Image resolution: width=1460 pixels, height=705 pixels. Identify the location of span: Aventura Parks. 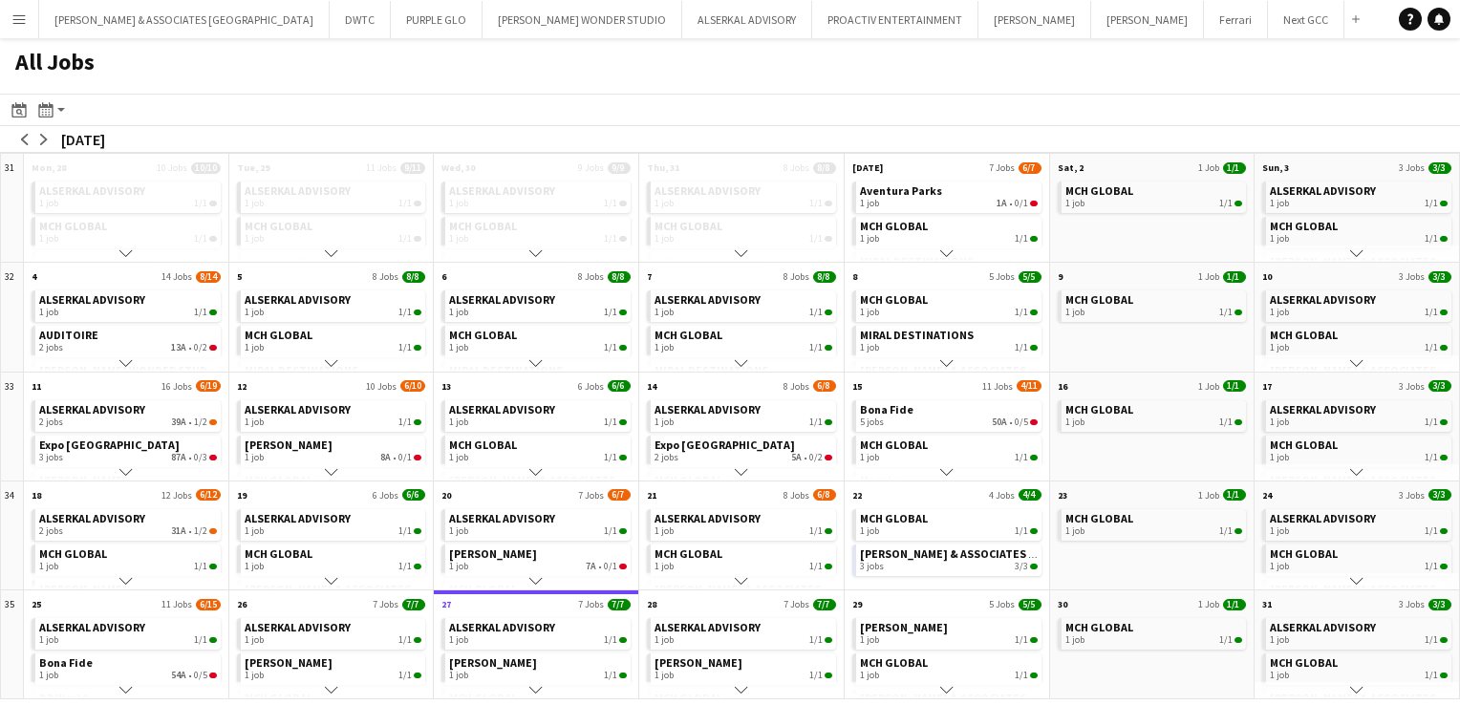
(901, 190).